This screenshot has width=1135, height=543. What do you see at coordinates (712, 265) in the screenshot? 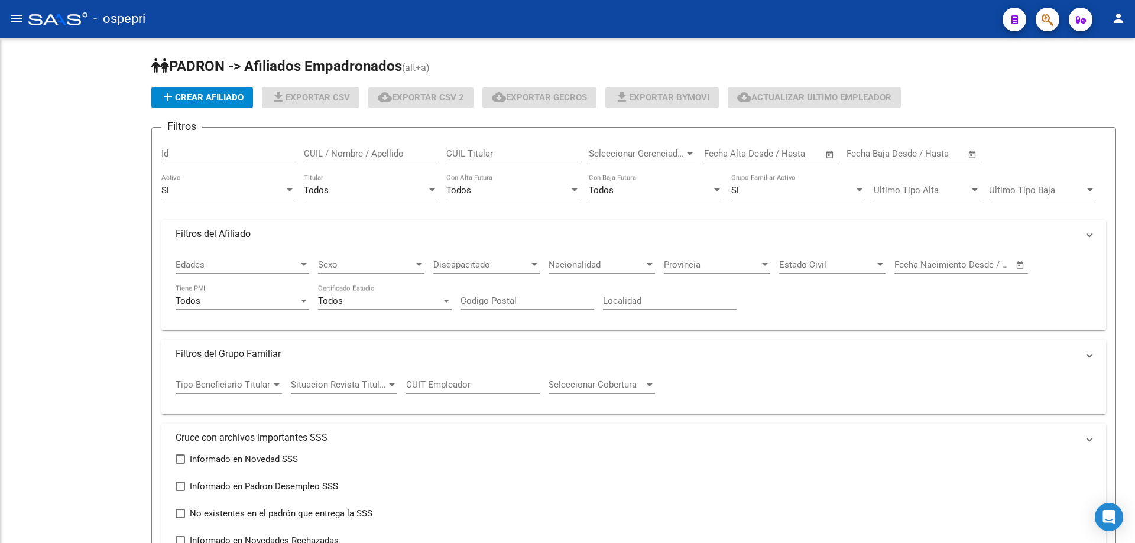
I see `span: Provincia` at bounding box center [712, 265].